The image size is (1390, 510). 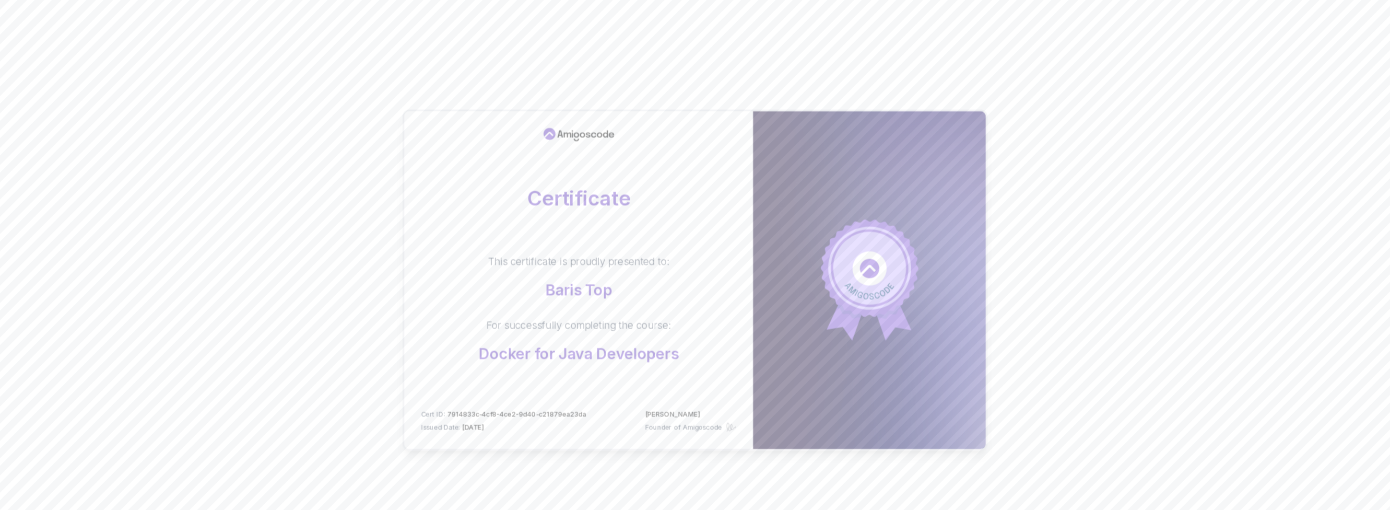 What do you see at coordinates (579, 198) in the screenshot?
I see `h2: Certificate` at bounding box center [579, 198].